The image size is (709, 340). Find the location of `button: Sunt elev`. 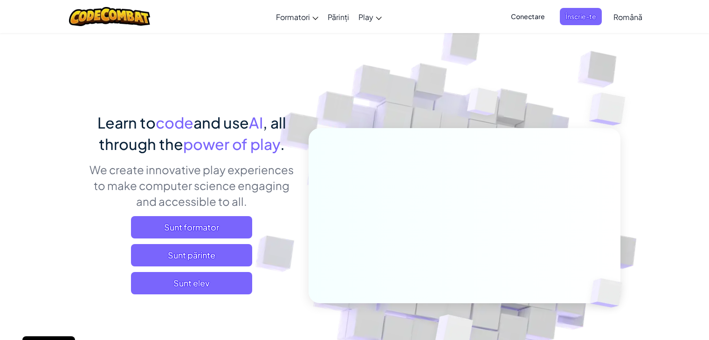

button: Sunt elev is located at coordinates (192, 283).